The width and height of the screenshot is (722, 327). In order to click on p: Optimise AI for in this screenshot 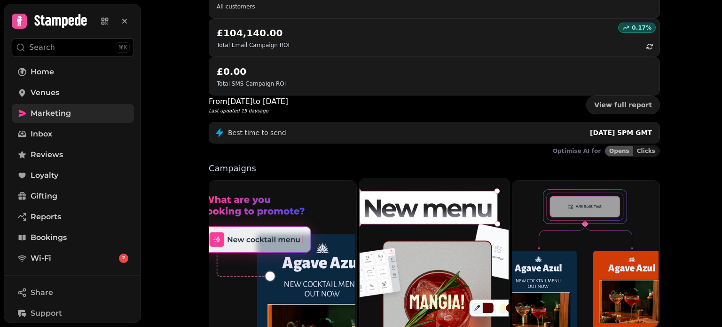, I will do `click(577, 151)`.